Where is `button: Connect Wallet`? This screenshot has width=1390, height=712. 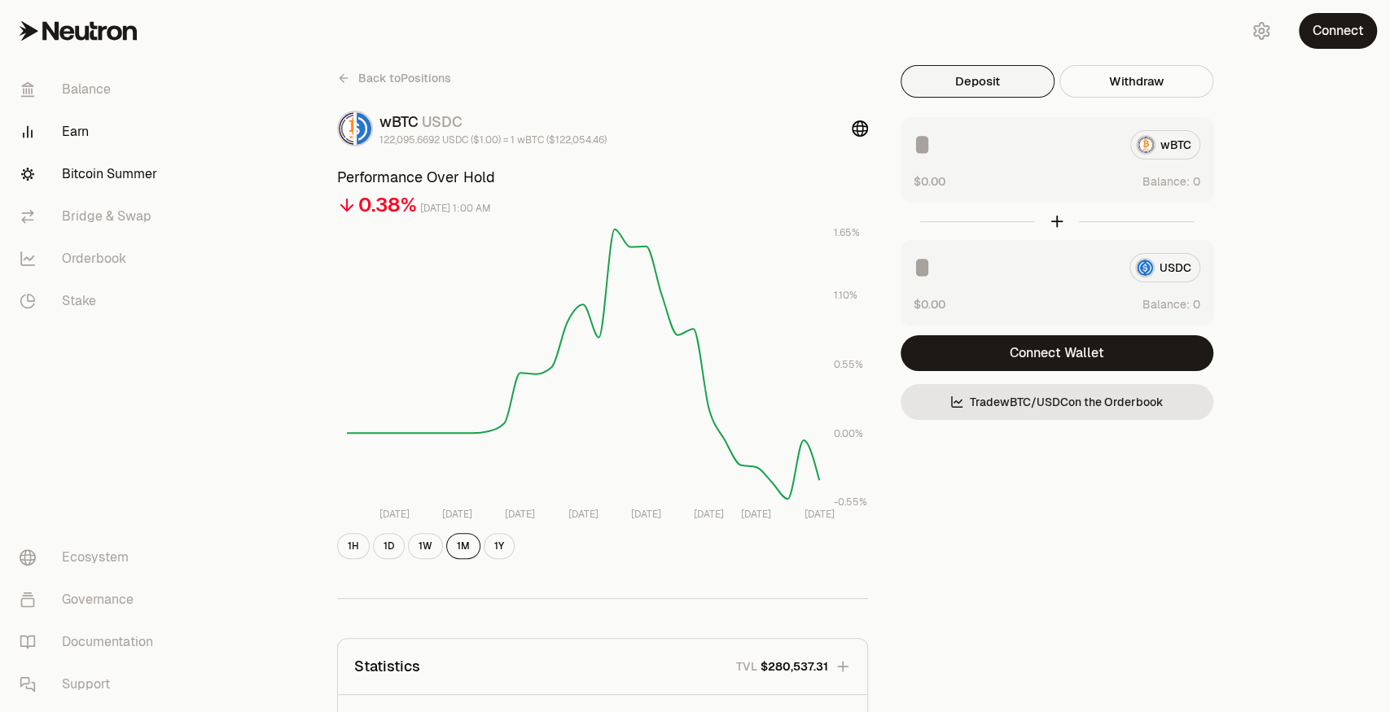
button: Connect Wallet is located at coordinates (1057, 353).